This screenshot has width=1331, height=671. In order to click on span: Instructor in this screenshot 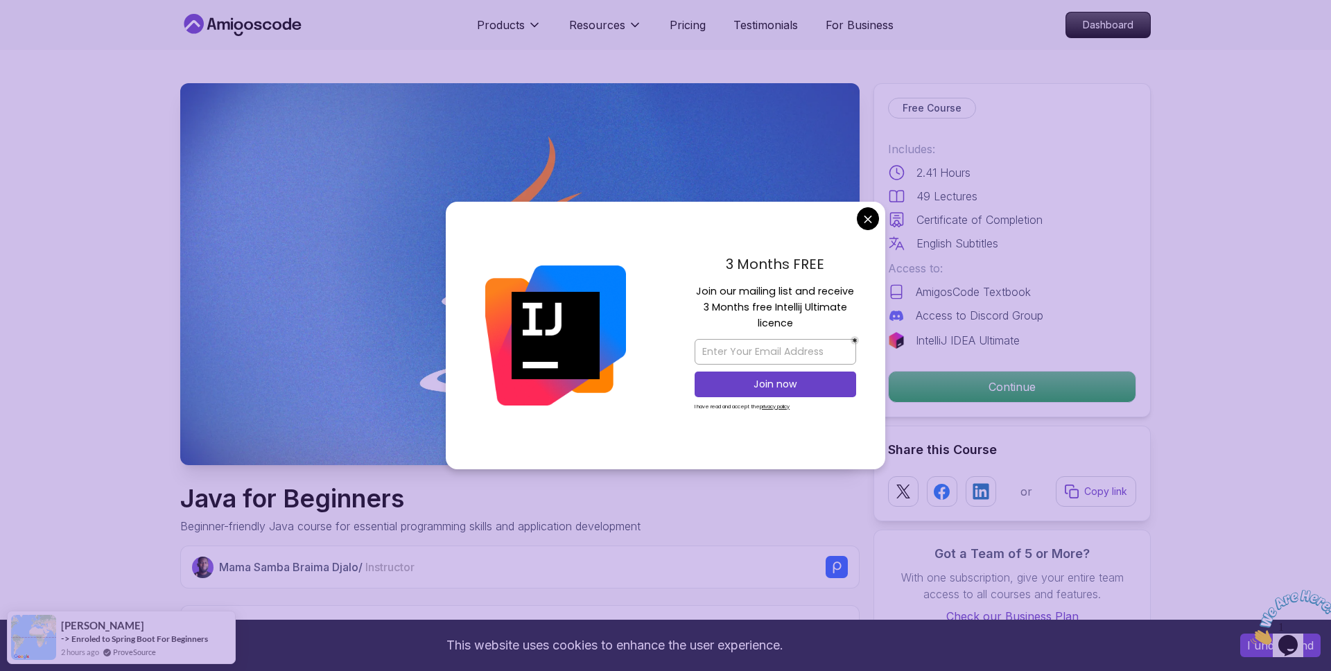, I will do `click(390, 567)`.